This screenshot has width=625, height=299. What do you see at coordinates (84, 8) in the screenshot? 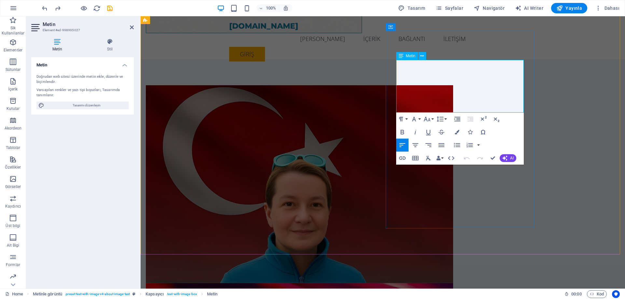
I see `button: Ön izleme modundan çıkıp düzenlemeye devam etmek için buraya tıklayın` at bounding box center [84, 8].